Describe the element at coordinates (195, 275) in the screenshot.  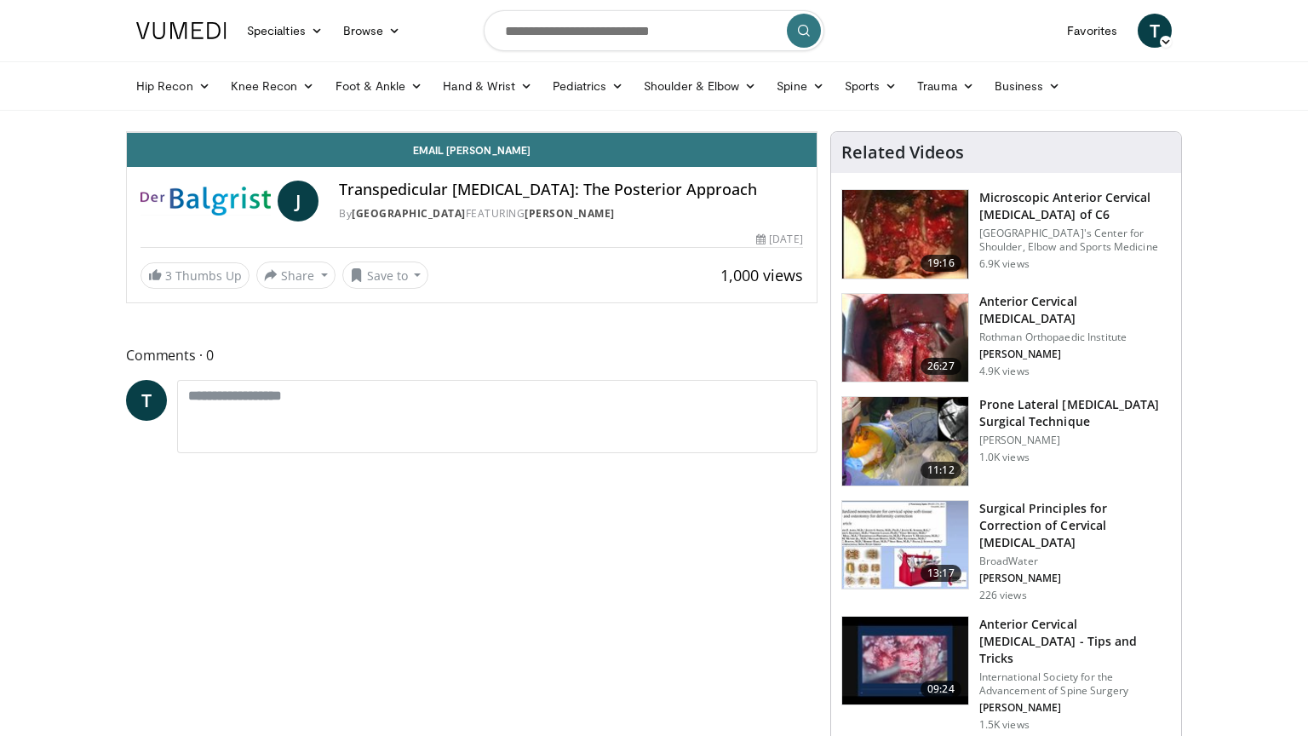
I see `a: 3 Thumbs Up` at that location.